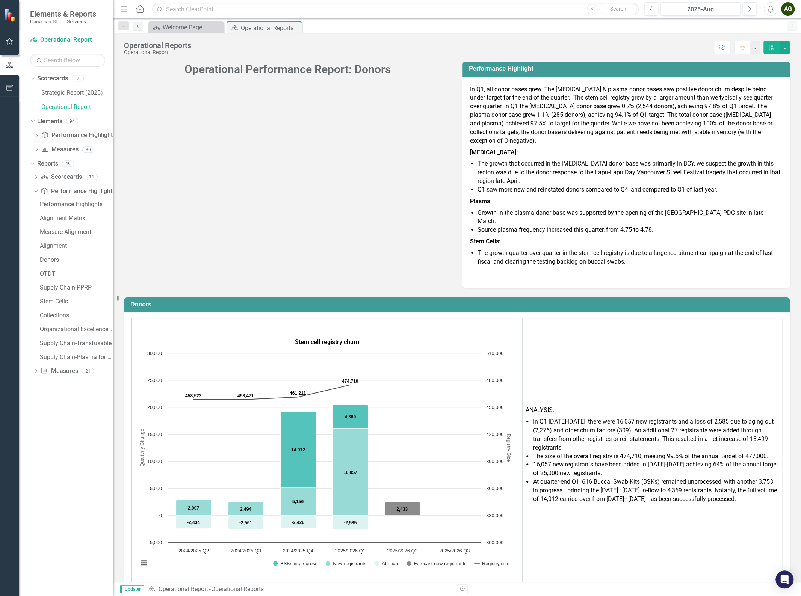 Image resolution: width=801 pixels, height=596 pixels. I want to click on button: Show New registrants, so click(346, 563).